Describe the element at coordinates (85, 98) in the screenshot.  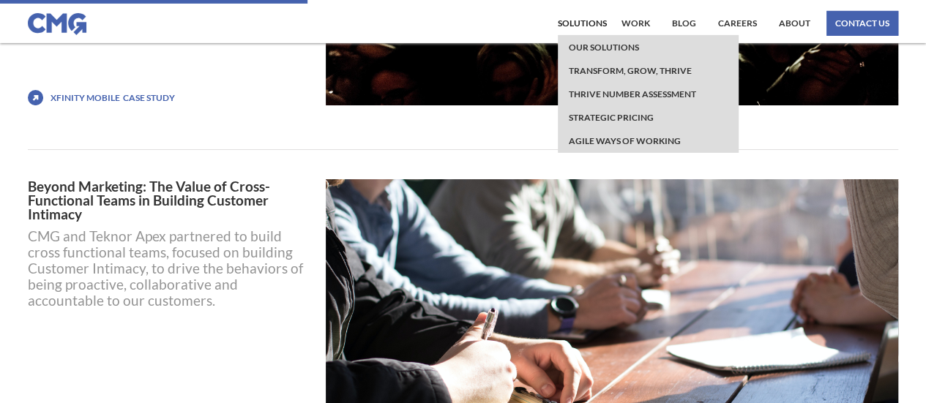
I see `div: Xfinity mobile` at that location.